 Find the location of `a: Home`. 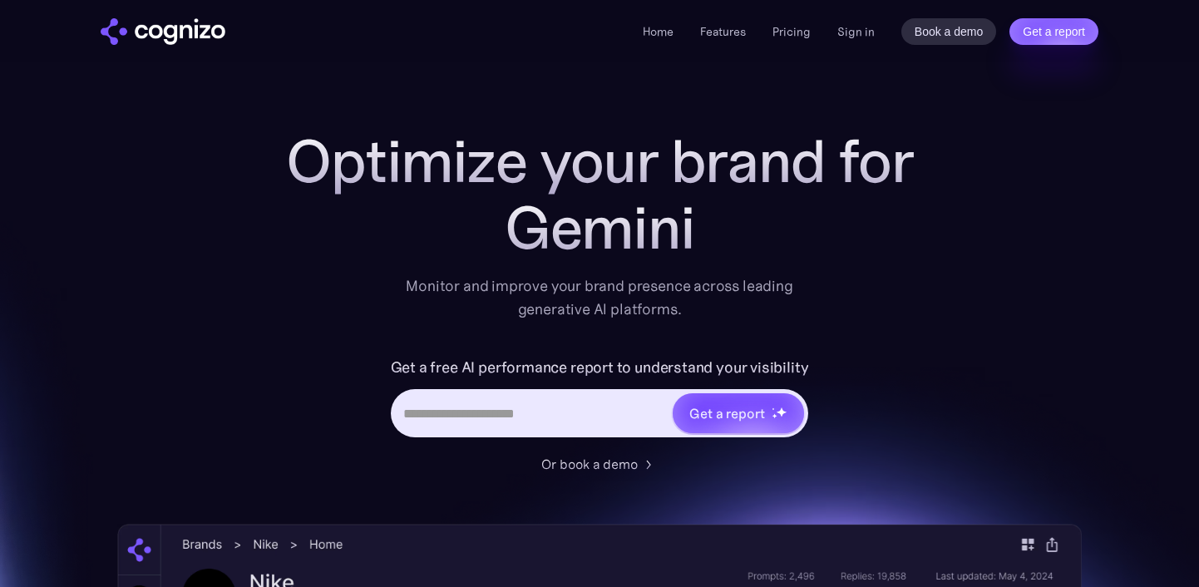

a: Home is located at coordinates (658, 32).